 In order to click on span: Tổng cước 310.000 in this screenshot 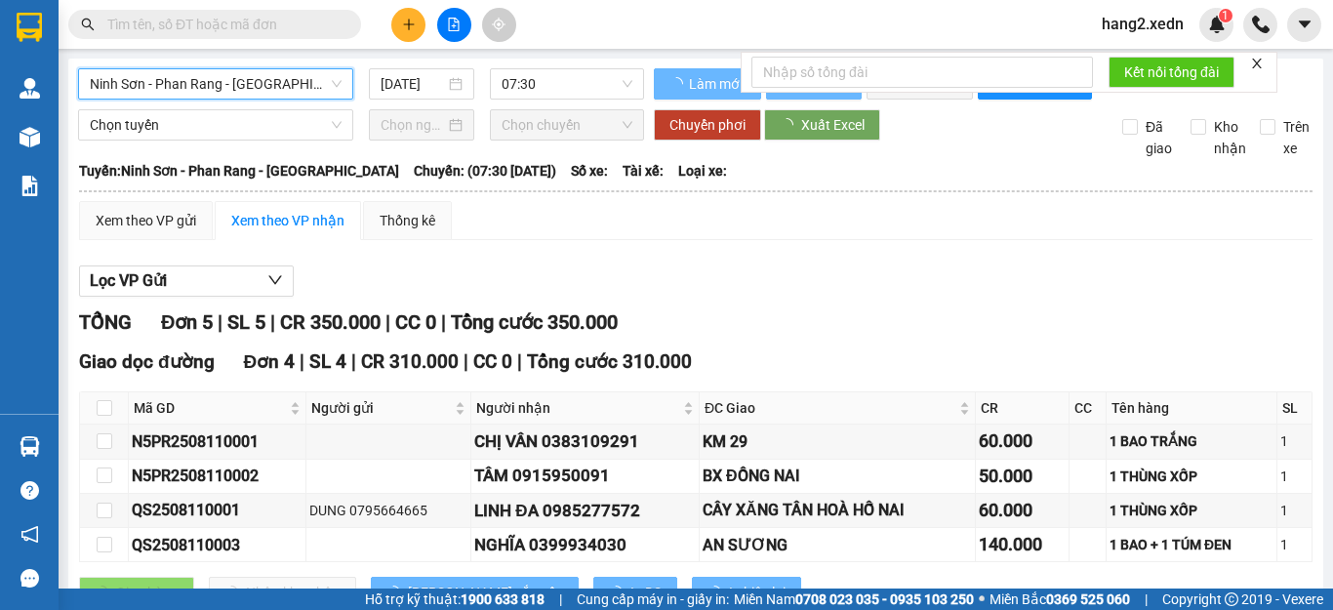, I will do `click(609, 361)`.